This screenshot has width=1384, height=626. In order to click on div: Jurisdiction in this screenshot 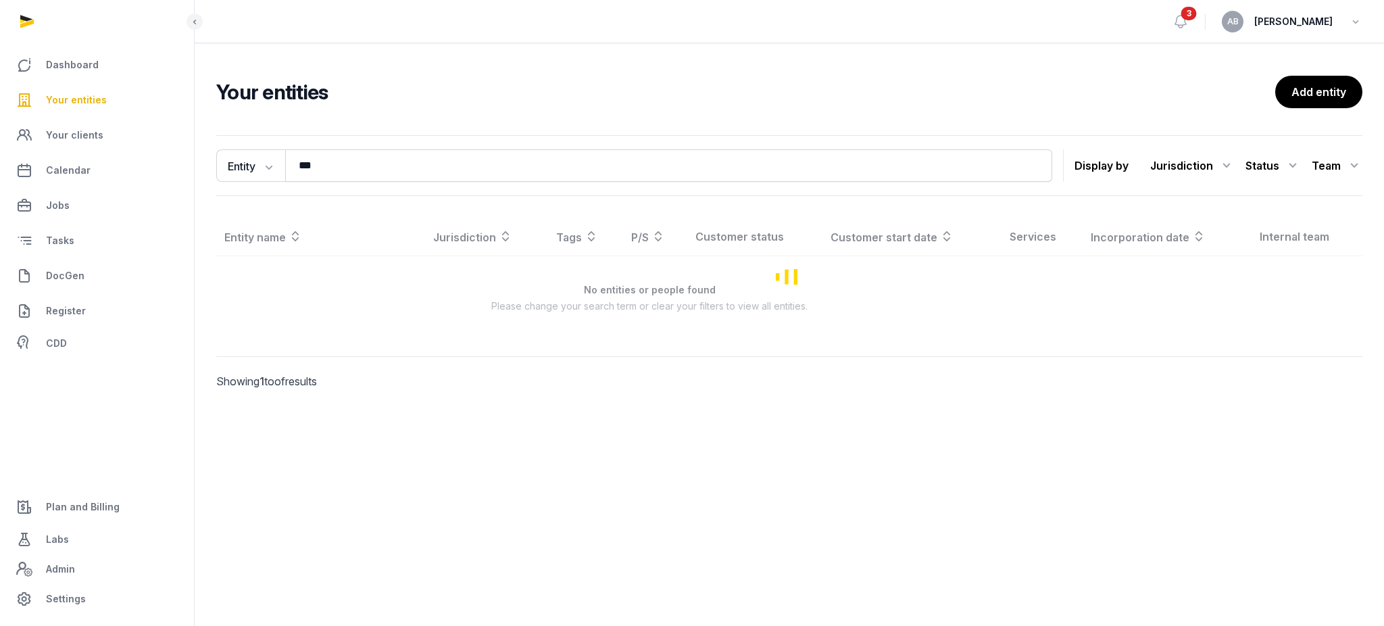, I will do `click(1192, 166)`.